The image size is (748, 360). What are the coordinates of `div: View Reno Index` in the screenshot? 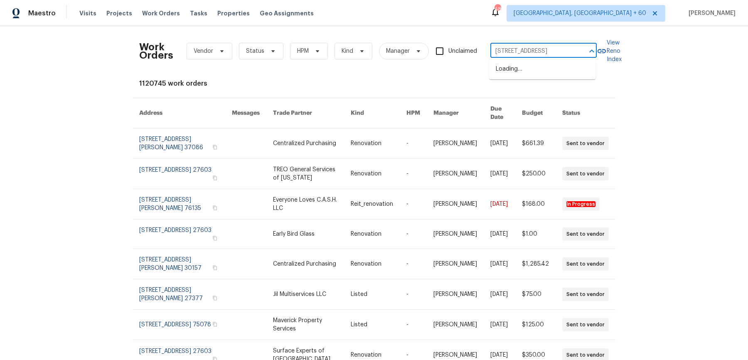 It's located at (609, 51).